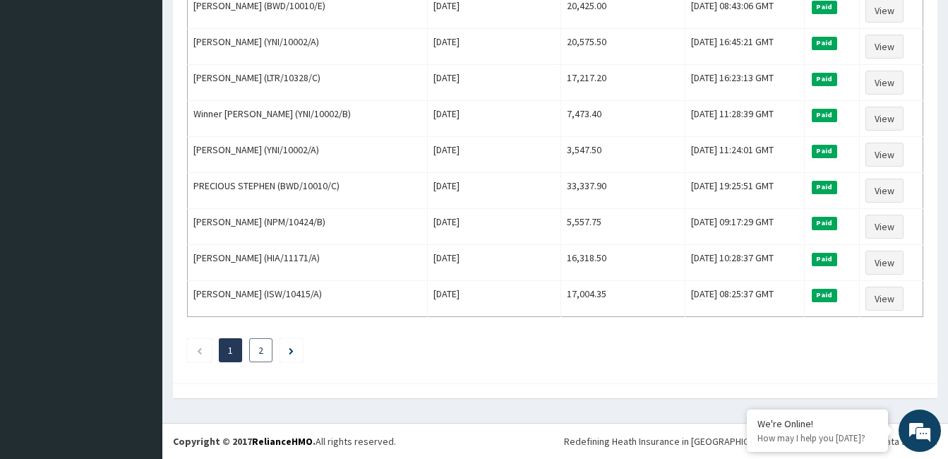  Describe the element at coordinates (199, 350) in the screenshot. I see `a: Previous page` at that location.